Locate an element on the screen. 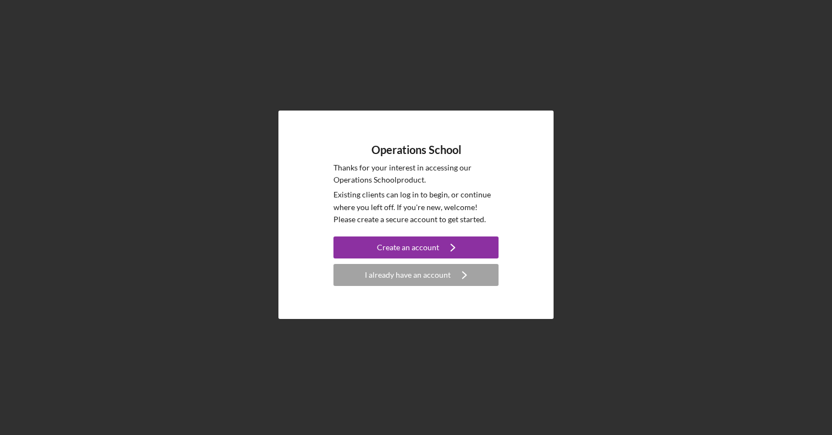  a: I already have an account is located at coordinates (416, 275).